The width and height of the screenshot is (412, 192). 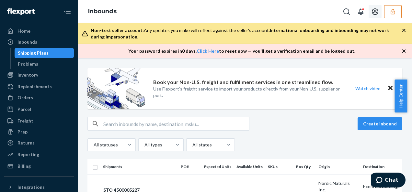 What do you see at coordinates (380, 124) in the screenshot?
I see `button: Create inbound` at bounding box center [380, 124].